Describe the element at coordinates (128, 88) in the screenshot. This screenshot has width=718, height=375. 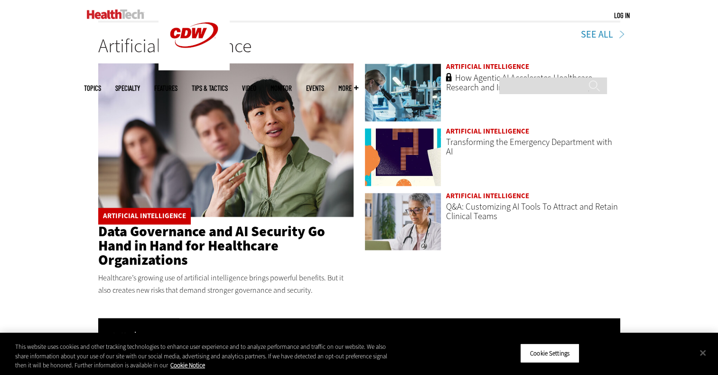
I see `span: Specialty` at that location.